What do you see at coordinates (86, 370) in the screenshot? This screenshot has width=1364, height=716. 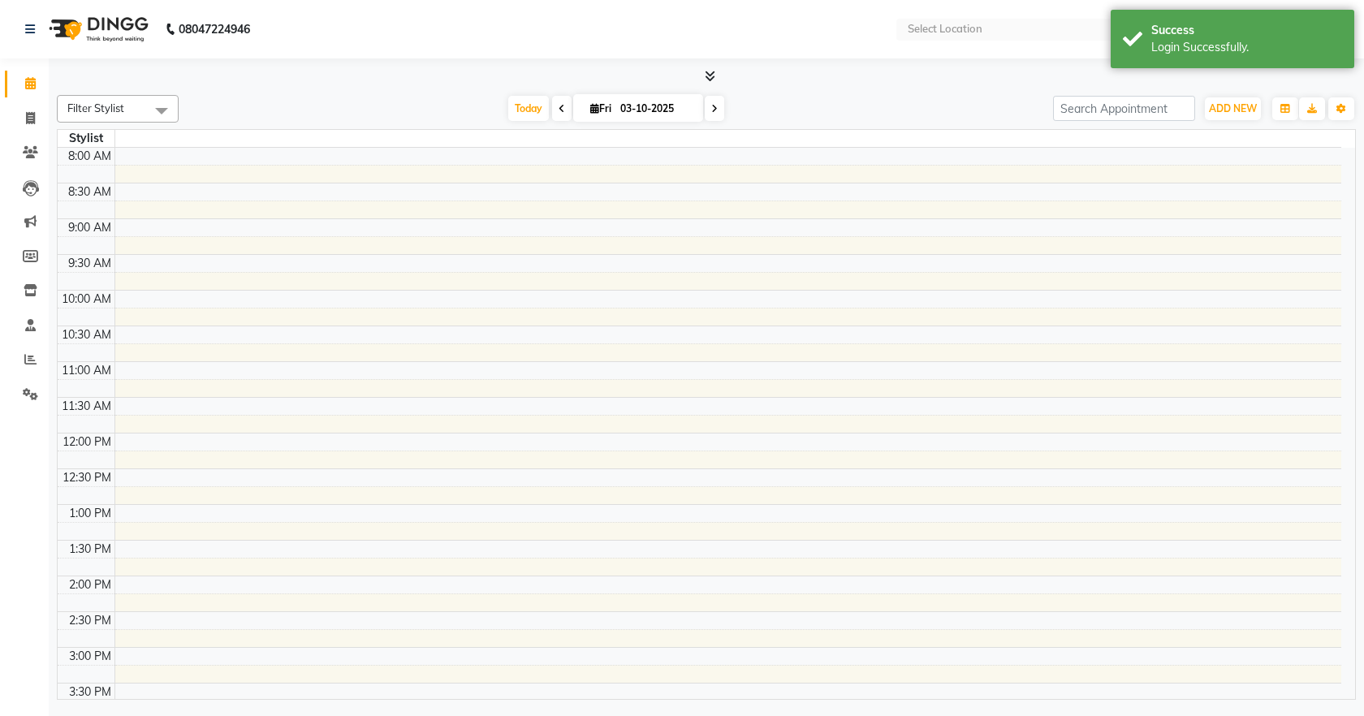 I see `div: 11:00 AM` at bounding box center [86, 370].